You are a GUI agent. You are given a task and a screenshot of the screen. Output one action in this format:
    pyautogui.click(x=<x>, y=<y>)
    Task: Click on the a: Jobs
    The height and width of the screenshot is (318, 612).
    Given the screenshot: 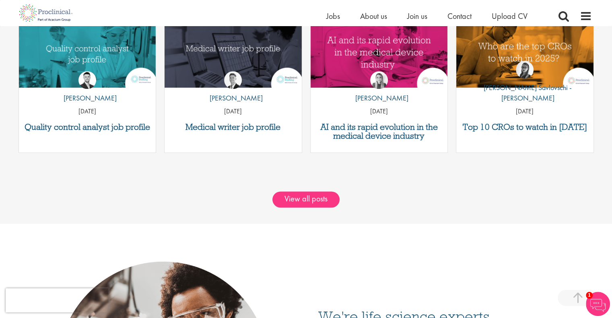 What is the action you would take?
    pyautogui.click(x=333, y=16)
    